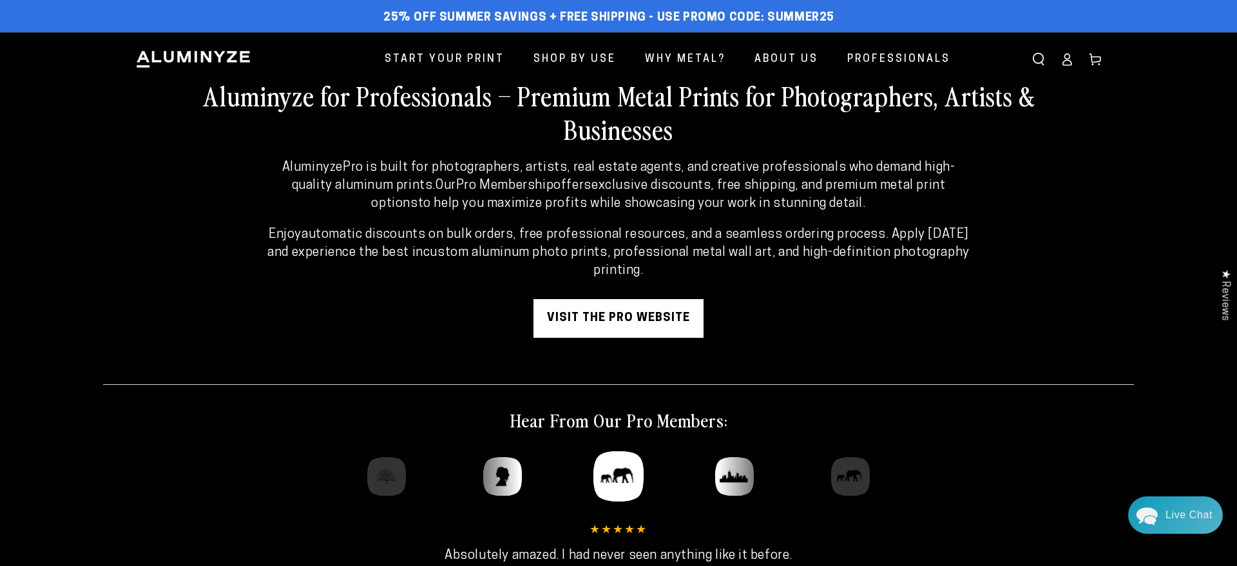  What do you see at coordinates (899, 59) in the screenshot?
I see `span: Professionals` at bounding box center [899, 59].